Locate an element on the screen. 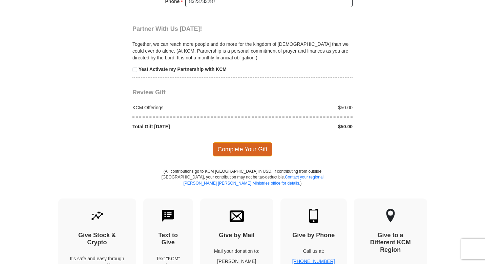 This screenshot has width=485, height=264. p: Call us at: is located at coordinates (314, 251).